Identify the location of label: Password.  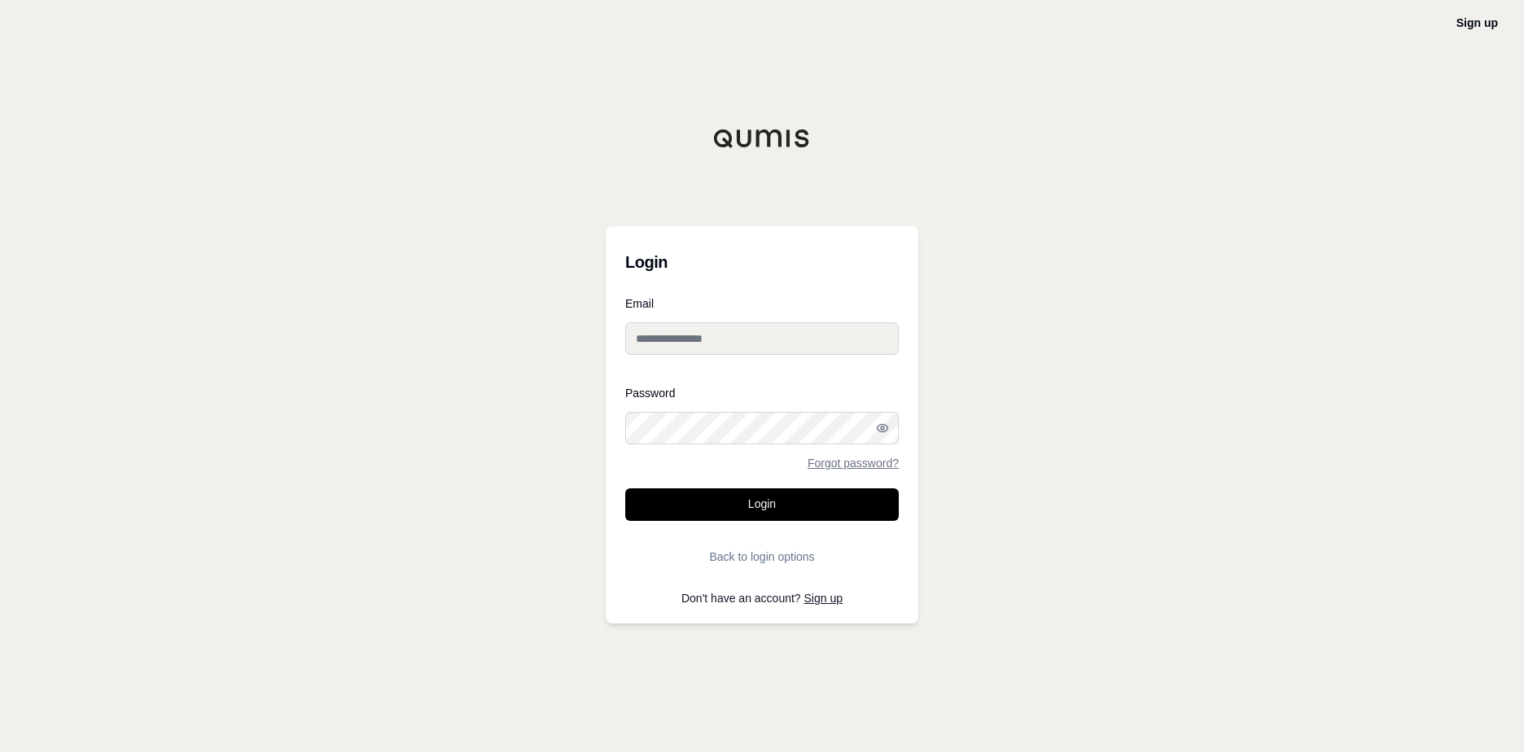
(762, 393).